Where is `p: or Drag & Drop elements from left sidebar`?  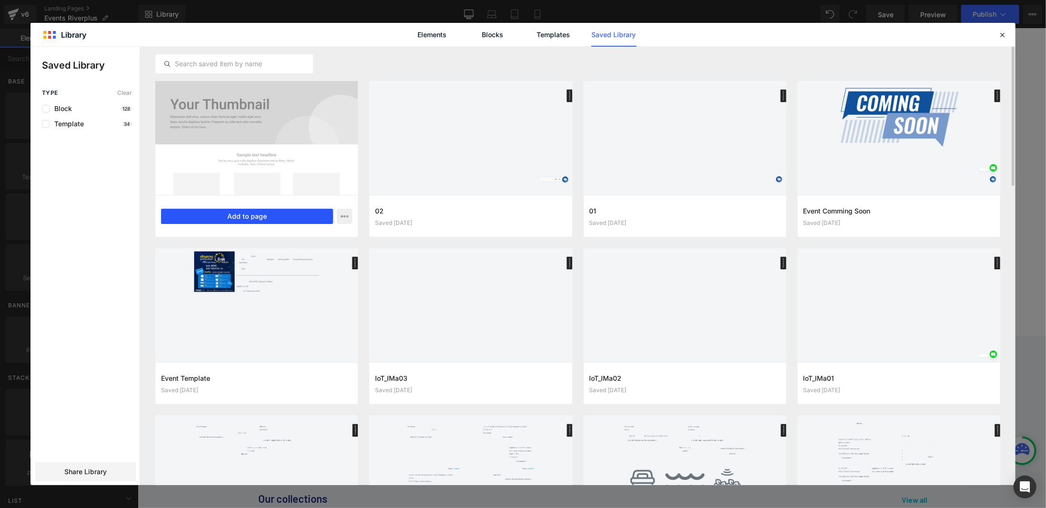
p: or Drag & Drop elements from left sidebar is located at coordinates (454, 408).